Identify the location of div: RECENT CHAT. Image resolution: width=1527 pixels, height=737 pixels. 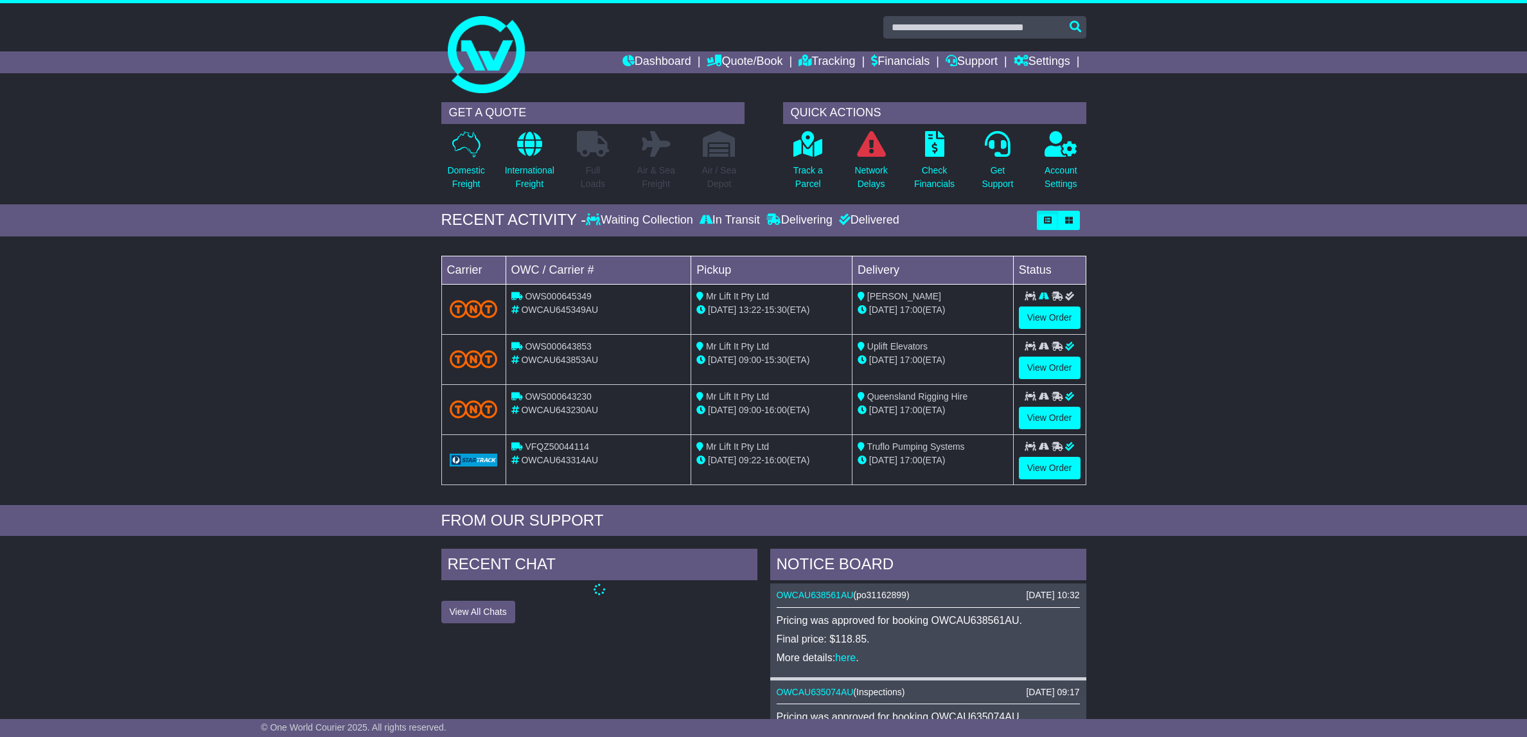
(599, 566).